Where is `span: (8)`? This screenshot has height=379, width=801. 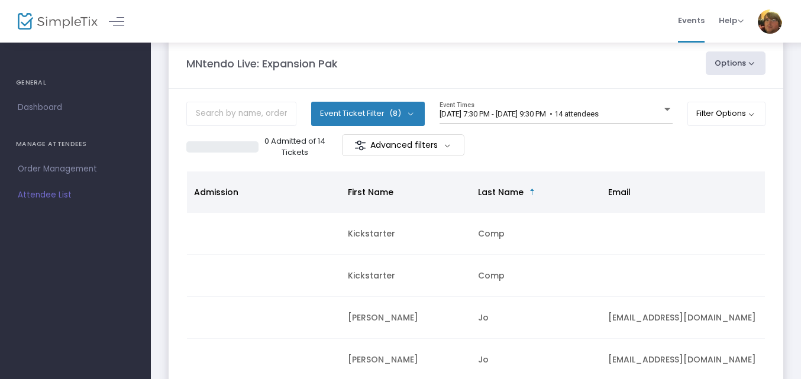 span: (8) is located at coordinates (395, 114).